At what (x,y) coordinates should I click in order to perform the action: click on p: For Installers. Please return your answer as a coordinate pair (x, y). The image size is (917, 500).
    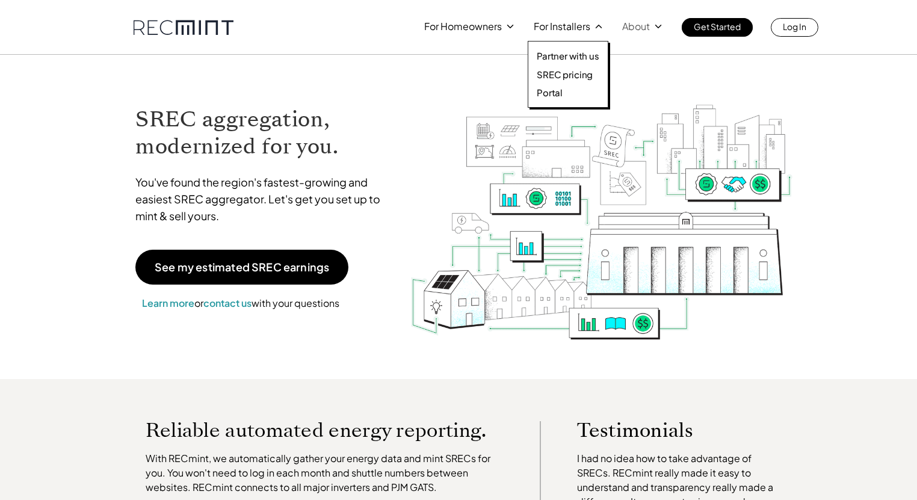
    Looking at the image, I should click on (562, 26).